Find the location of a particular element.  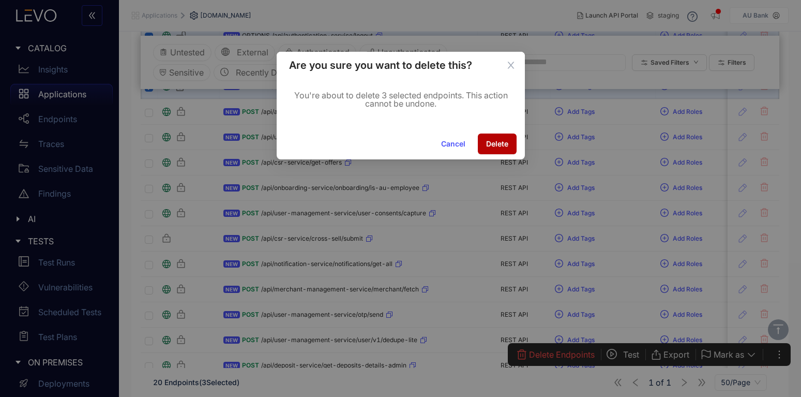

button: Cancel is located at coordinates (453, 144).